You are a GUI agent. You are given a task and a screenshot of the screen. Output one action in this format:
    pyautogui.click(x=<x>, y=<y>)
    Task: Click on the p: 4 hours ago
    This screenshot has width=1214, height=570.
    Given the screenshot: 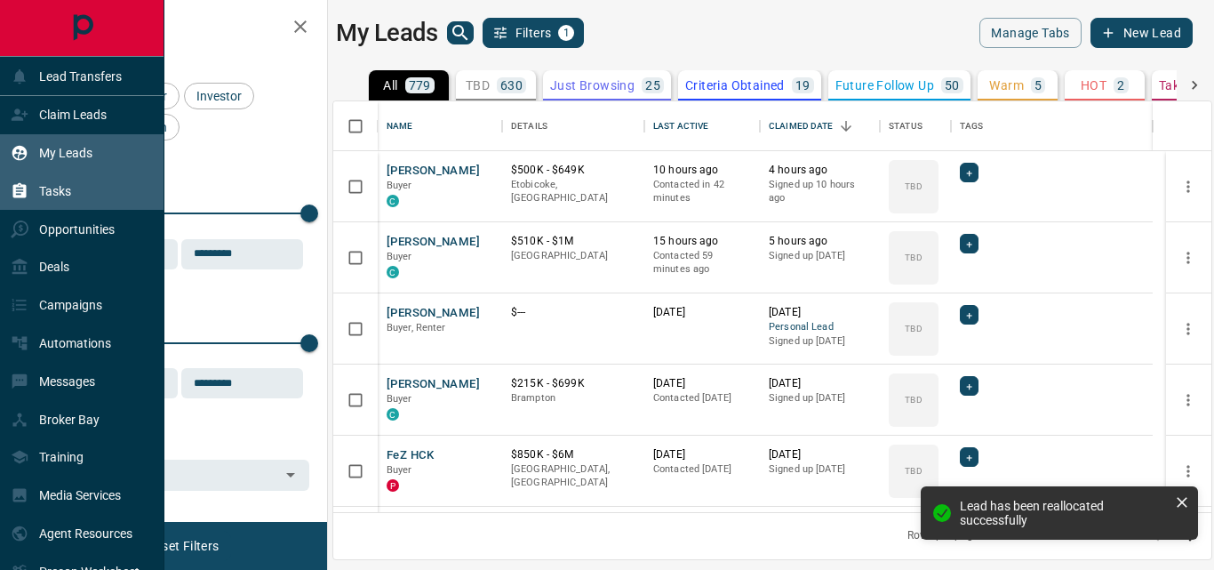 What is the action you would take?
    pyautogui.click(x=819, y=170)
    